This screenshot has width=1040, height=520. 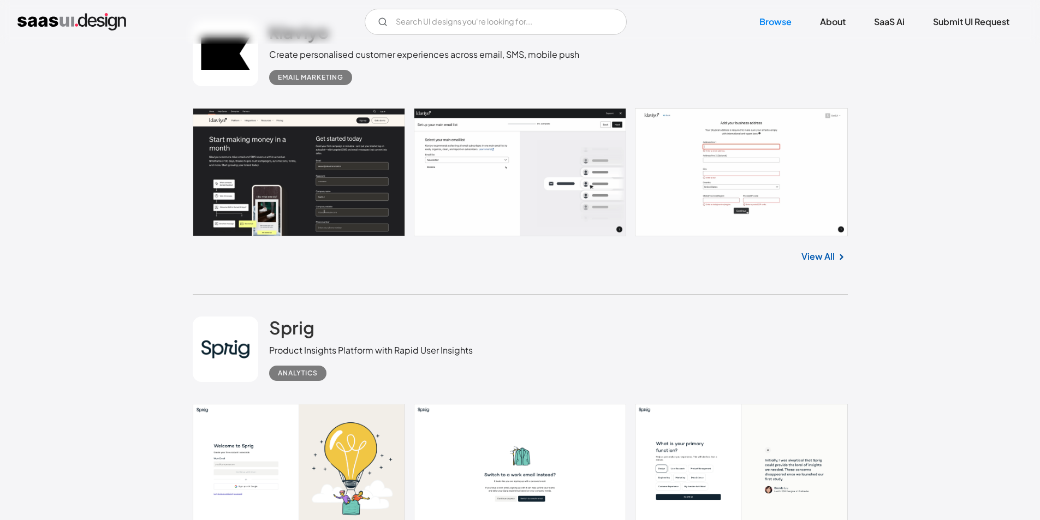 I want to click on a: View All, so click(x=818, y=257).